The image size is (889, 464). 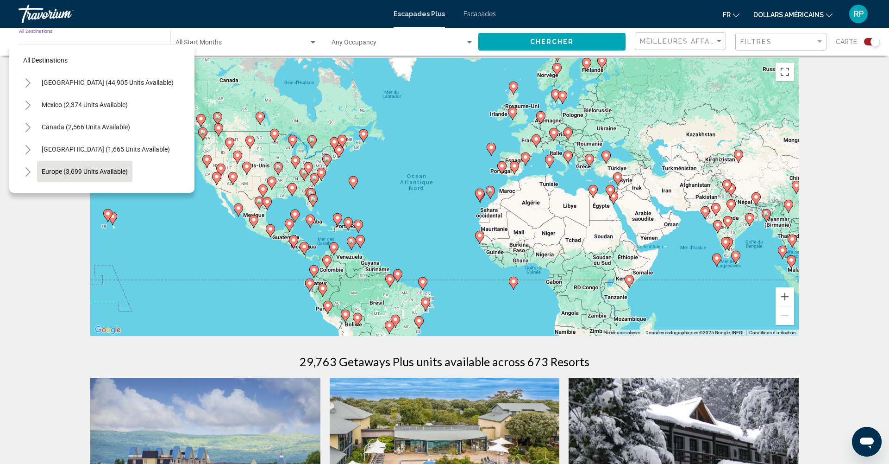 I want to click on button: Filter, so click(x=781, y=42).